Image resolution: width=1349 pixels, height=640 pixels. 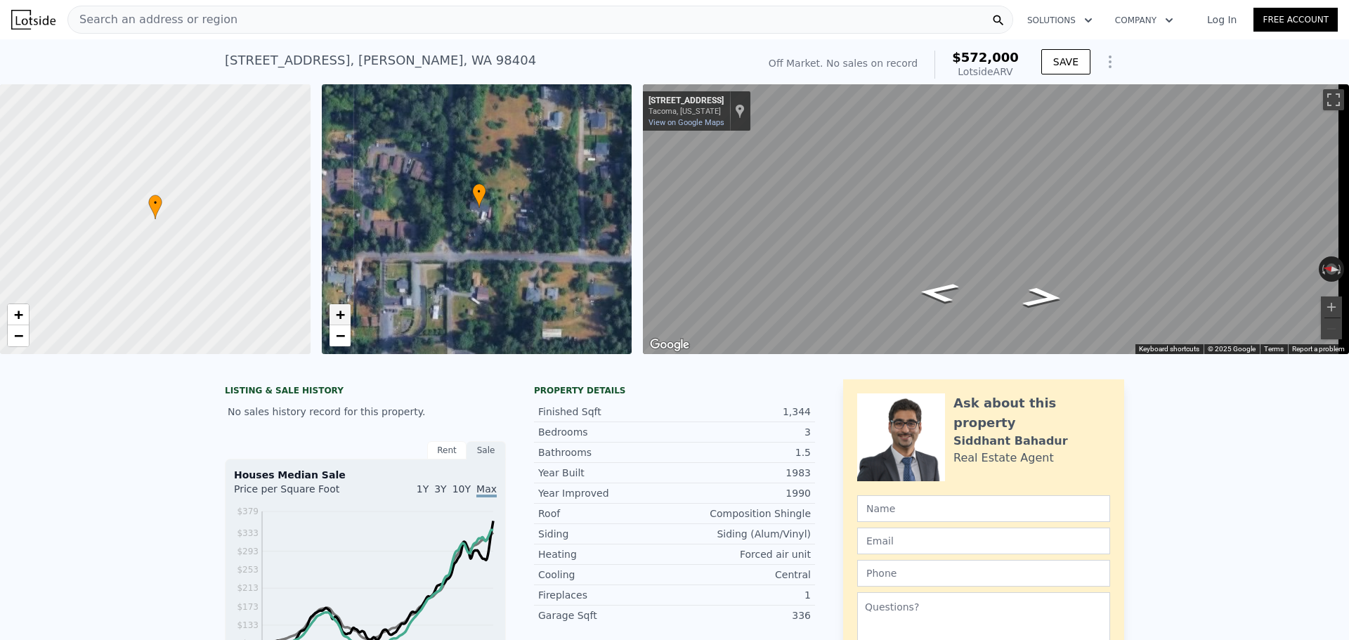 I want to click on div: Real Estate Agent, so click(x=1003, y=458).